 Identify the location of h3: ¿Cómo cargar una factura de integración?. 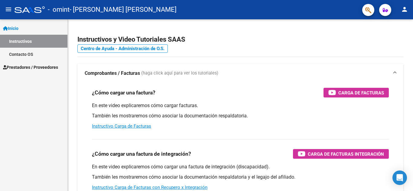
(141, 154).